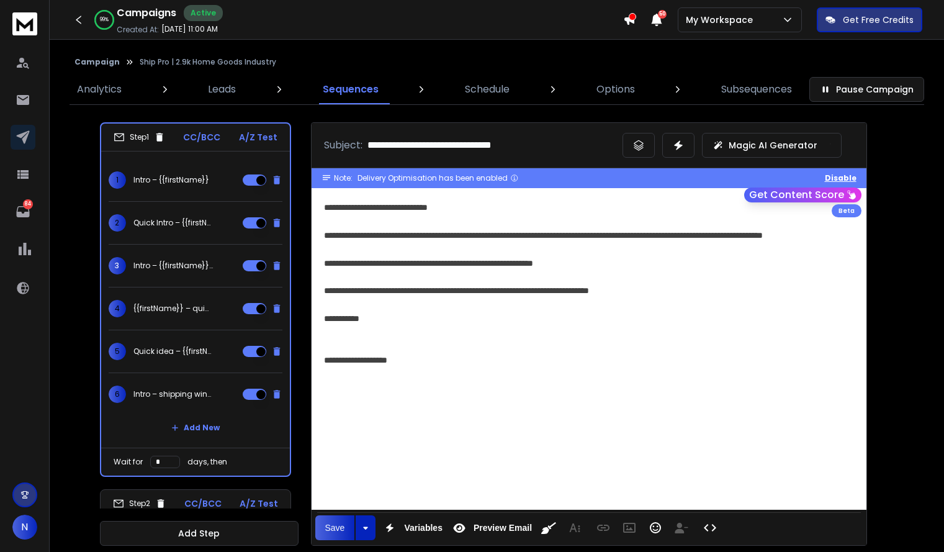  What do you see at coordinates (117, 351) in the screenshot?
I see `span: 5` at bounding box center [117, 351].